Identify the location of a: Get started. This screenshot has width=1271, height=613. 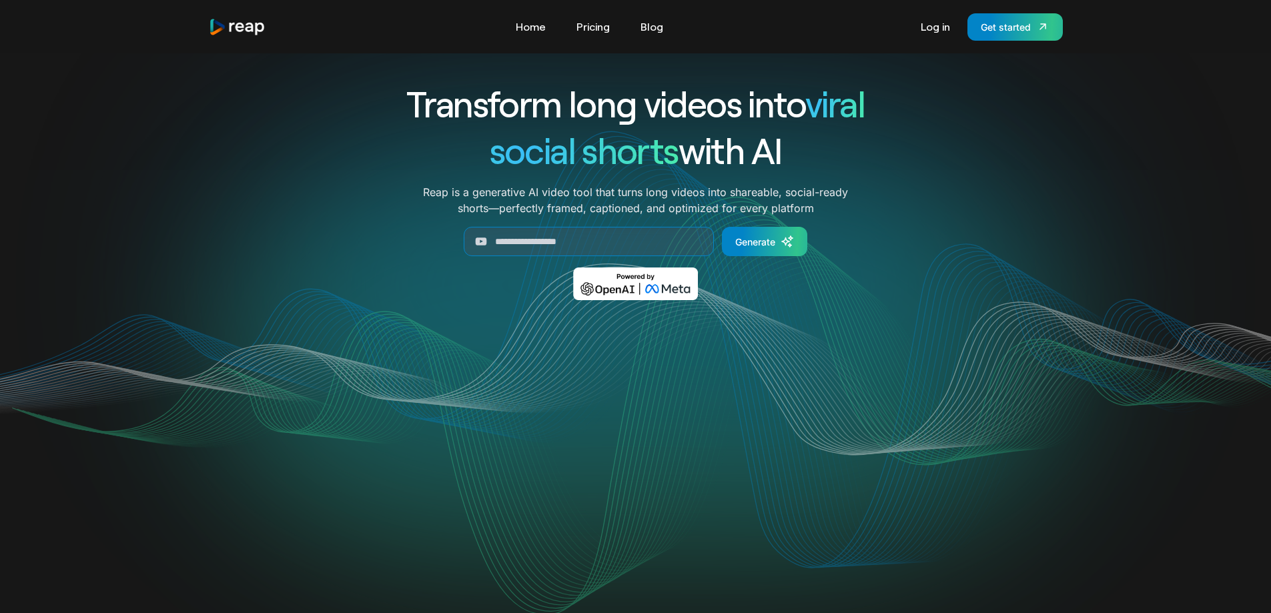
(1015, 27).